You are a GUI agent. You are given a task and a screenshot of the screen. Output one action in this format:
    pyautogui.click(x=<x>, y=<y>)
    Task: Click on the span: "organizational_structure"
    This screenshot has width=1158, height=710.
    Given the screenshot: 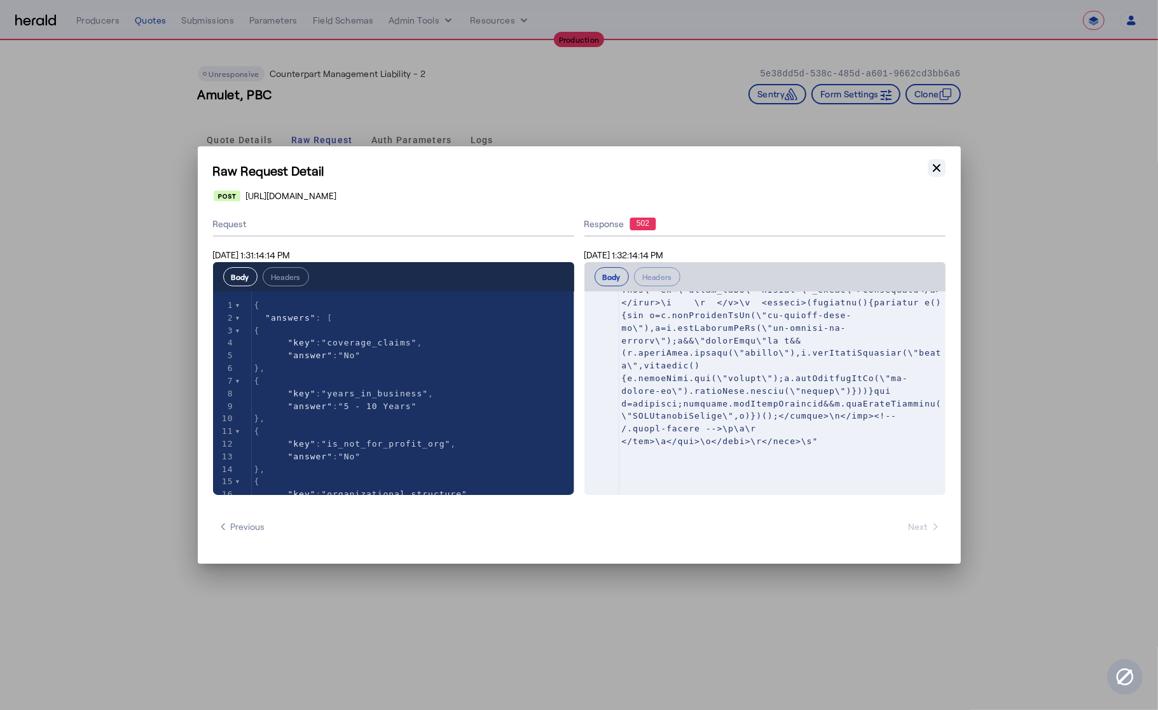 What is the action you would take?
    pyautogui.click(x=394, y=494)
    